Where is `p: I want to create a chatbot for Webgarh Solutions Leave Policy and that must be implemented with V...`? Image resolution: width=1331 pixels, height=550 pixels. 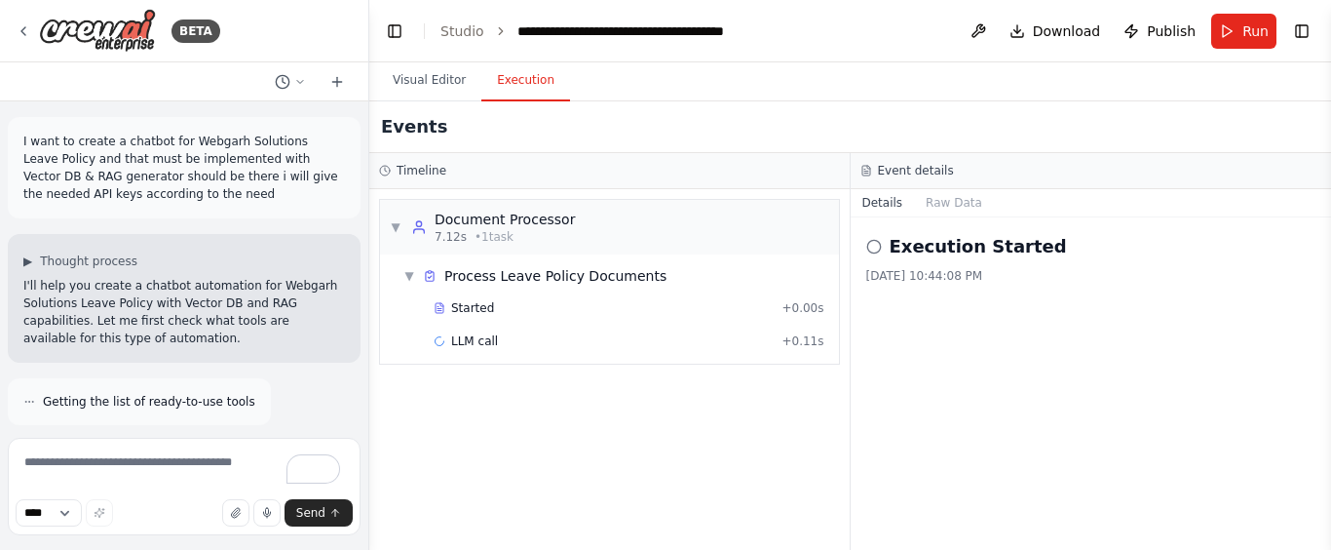
p: I want to create a chatbot for Webgarh Solutions Leave Policy and that must be implemented with V... is located at coordinates (184, 168).